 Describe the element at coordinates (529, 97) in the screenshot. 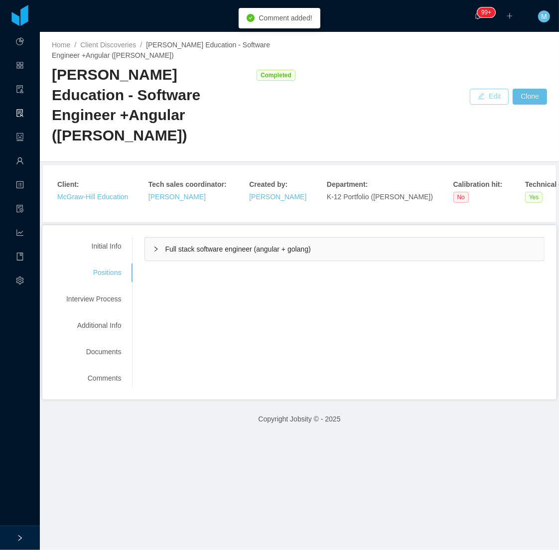

I see `button: Clone` at that location.